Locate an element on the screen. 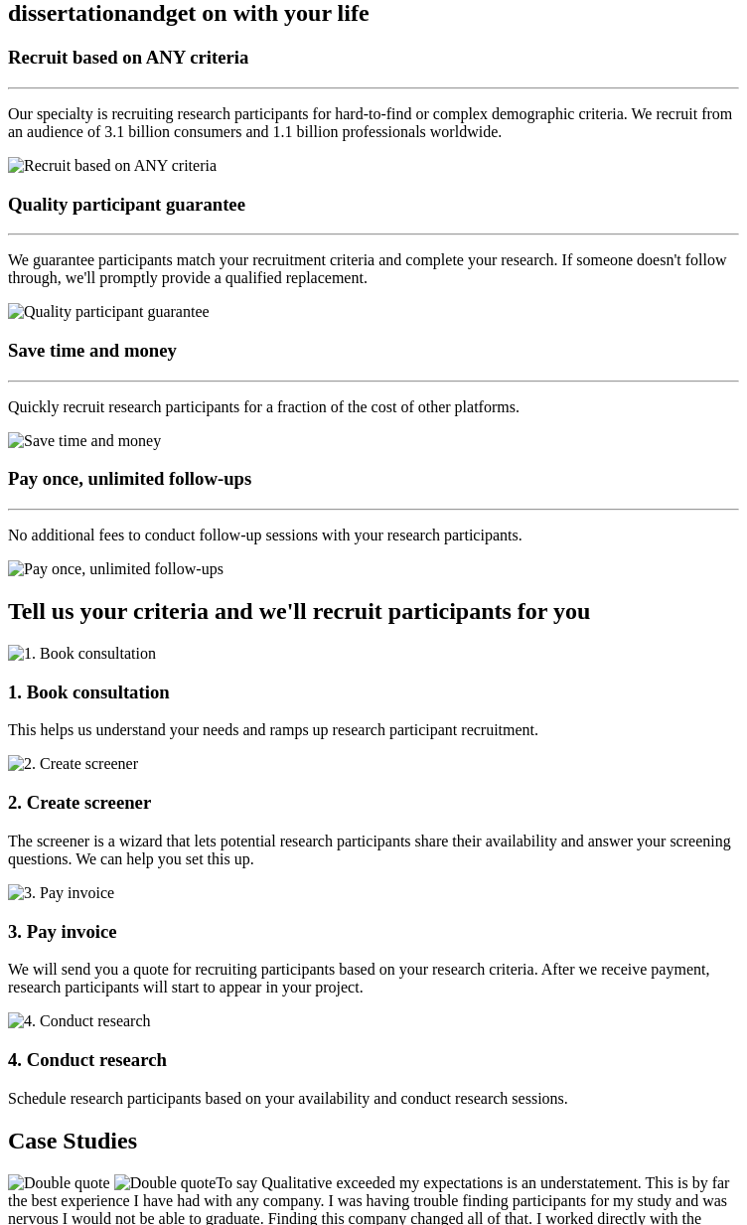 The height and width of the screenshot is (1225, 747). img: Pay once, unlimited follow-ups is located at coordinates (115, 569).